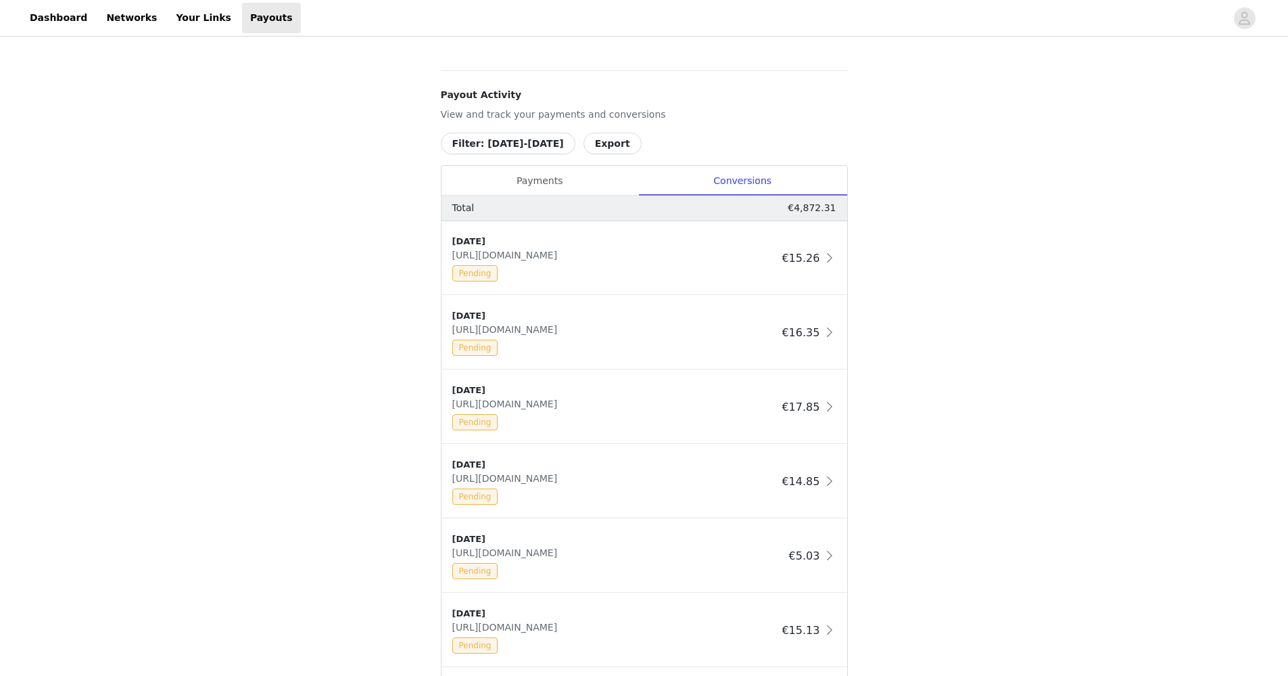 The width and height of the screenshot is (1288, 676). I want to click on div: Conversions, so click(743, 181).